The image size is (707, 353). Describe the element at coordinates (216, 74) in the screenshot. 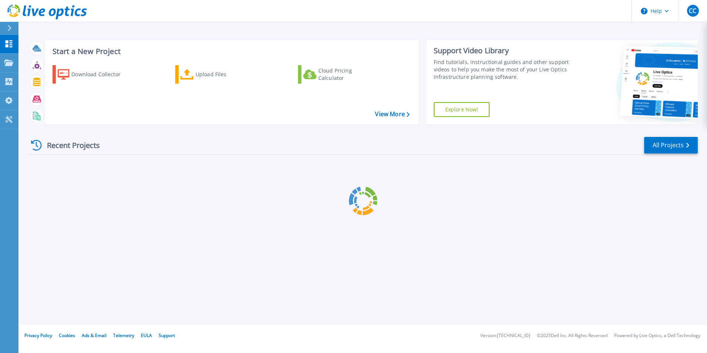

I see `a: Upload Files` at that location.